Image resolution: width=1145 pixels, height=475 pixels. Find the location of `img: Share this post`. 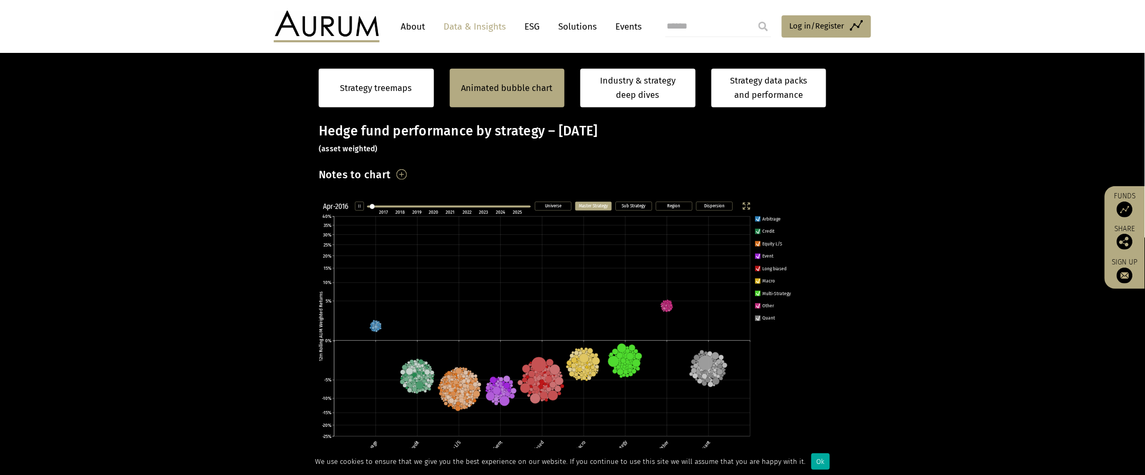

img: Share this post is located at coordinates (1125, 242).